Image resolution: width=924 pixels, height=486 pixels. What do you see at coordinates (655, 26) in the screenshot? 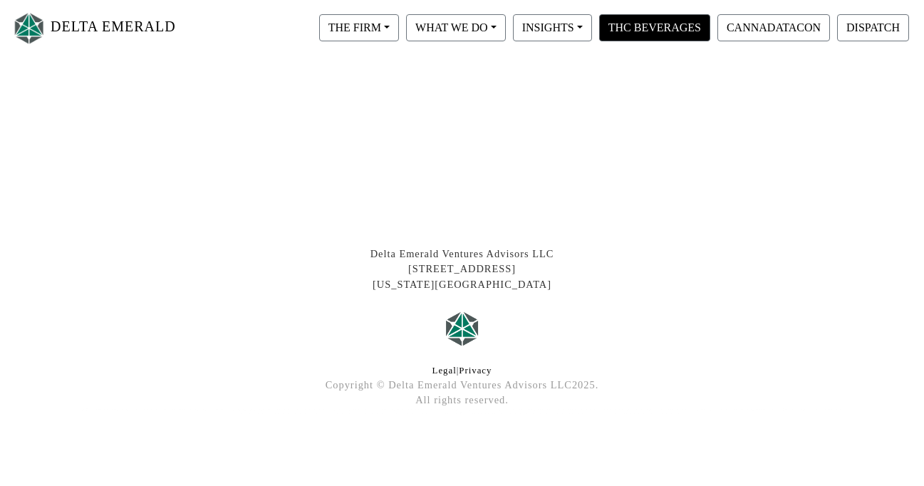
I see `a: THC BEVERAGES` at bounding box center [655, 26].